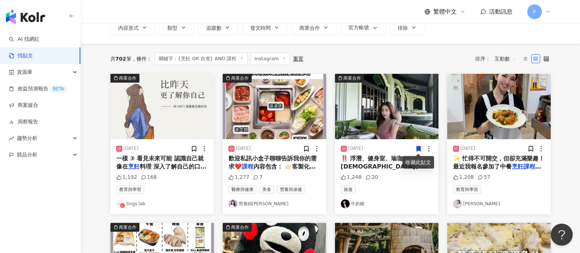  Describe the element at coordinates (501, 11) in the screenshot. I see `span: 活動訊息` at that location.